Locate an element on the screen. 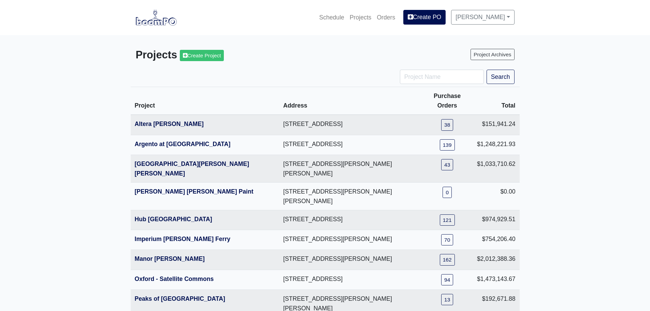  td: $754,206.40 is located at coordinates (496, 240).